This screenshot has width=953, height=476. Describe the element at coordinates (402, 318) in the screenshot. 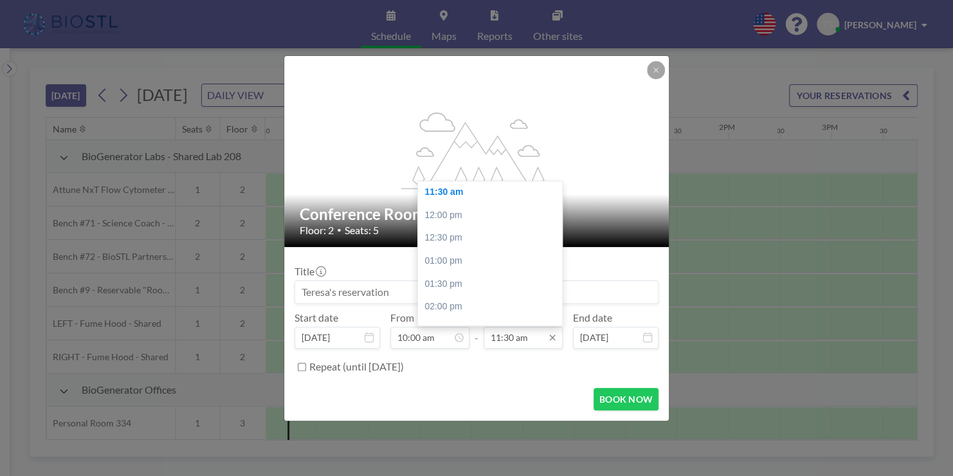

I see `label: From` at that location.